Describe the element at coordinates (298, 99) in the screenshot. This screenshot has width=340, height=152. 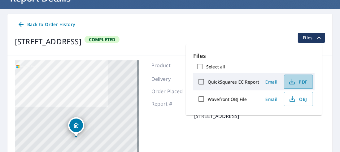
I see `span: OBJ` at that location.